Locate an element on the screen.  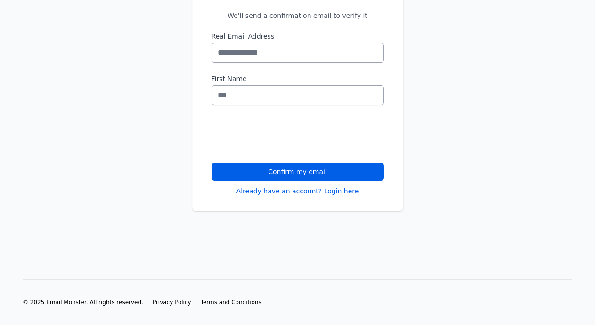
button: Confirm my email is located at coordinates (298, 172).